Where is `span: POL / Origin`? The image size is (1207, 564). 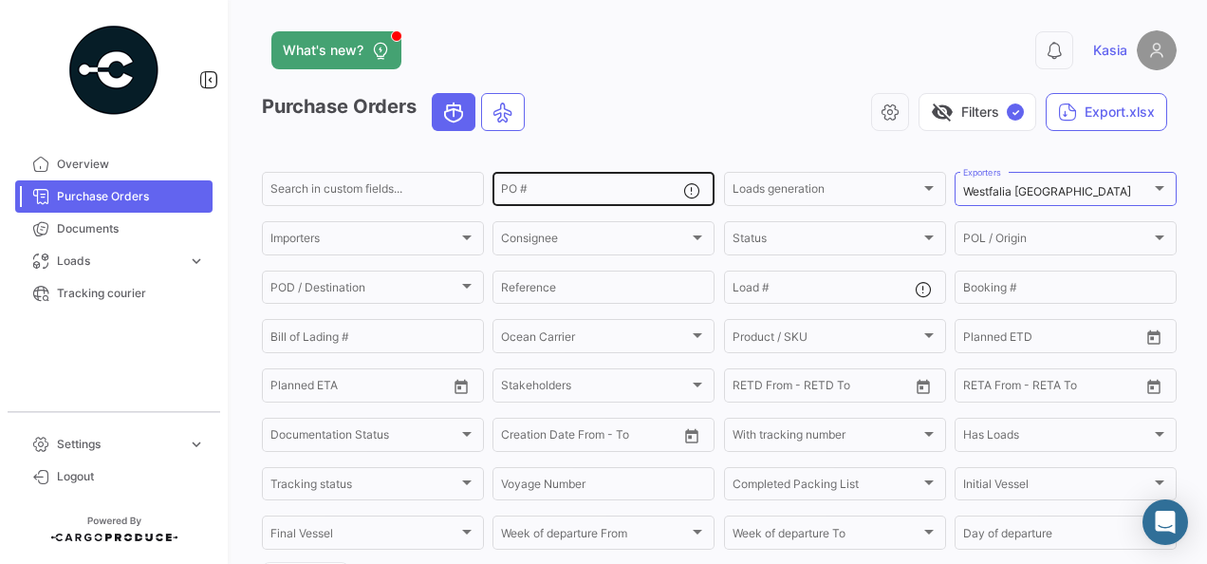
span: POL / Origin is located at coordinates (1057, 241).